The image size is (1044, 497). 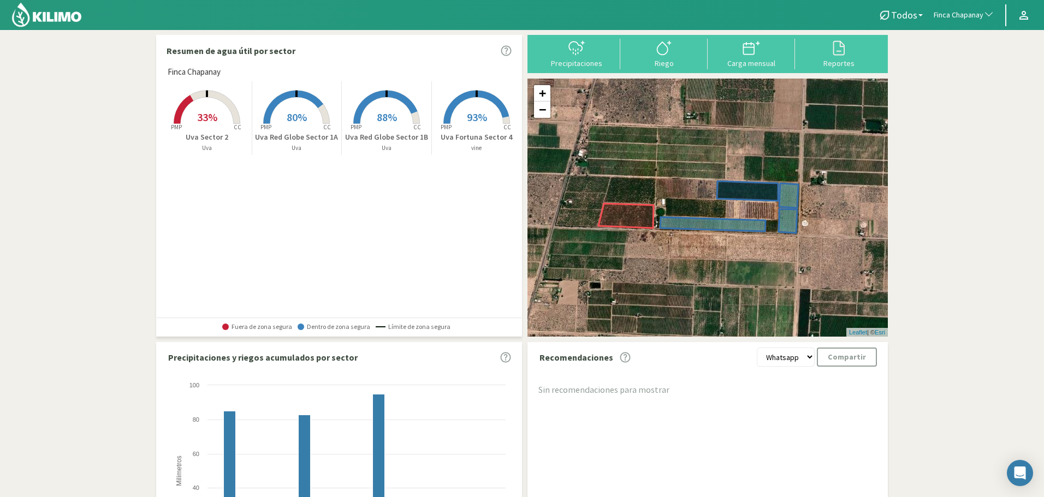 What do you see at coordinates (477, 137) in the screenshot?
I see `p: Uva Fortuna Sector 4` at bounding box center [477, 137].